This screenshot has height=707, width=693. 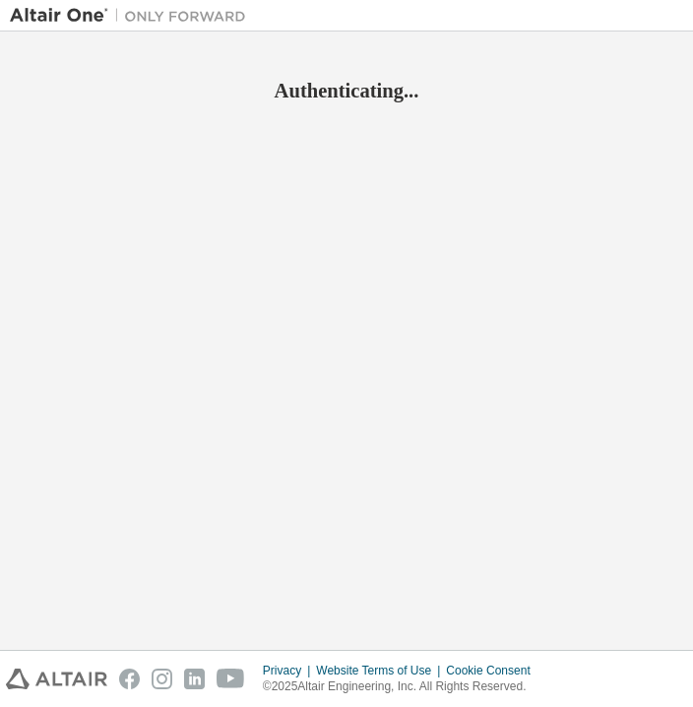 What do you see at coordinates (56, 678) in the screenshot?
I see `img: altair_logo.svg` at bounding box center [56, 678].